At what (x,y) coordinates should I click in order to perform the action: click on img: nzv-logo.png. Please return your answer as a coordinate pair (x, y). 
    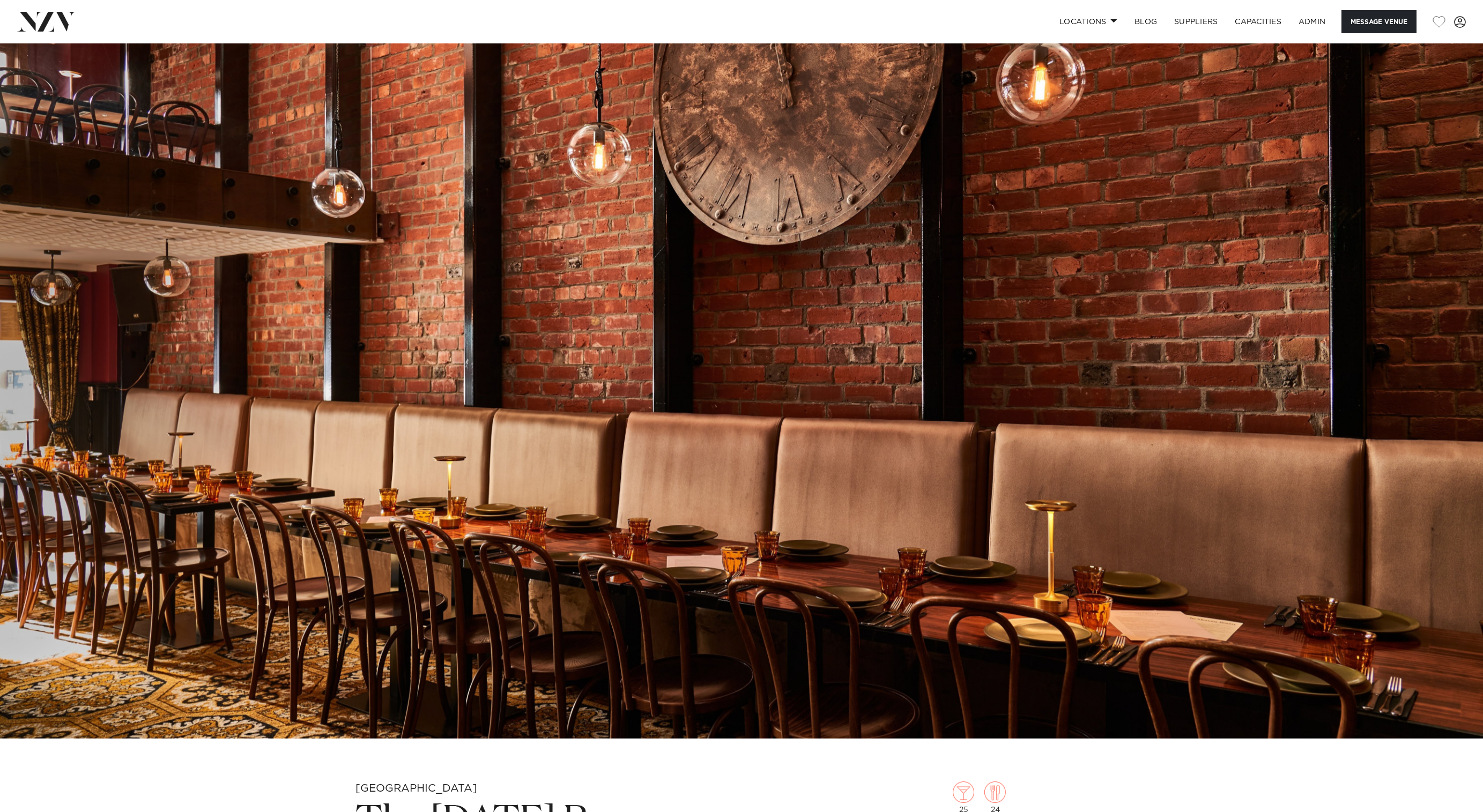
    Looking at the image, I should click on (46, 21).